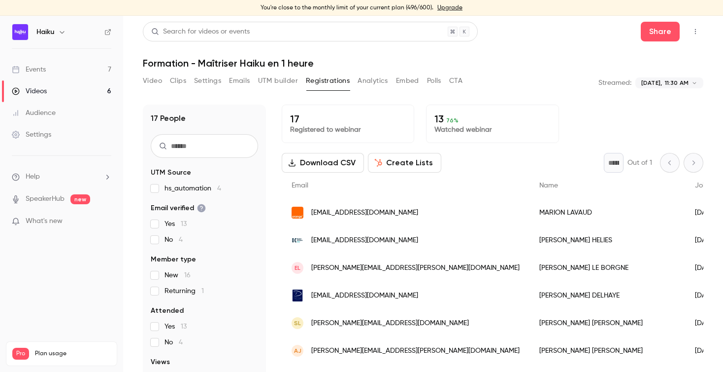 Image resolution: width=723 pixels, height=372 pixels. Describe the element at coordinates (20, 32) in the screenshot. I see `img: Haiku` at that location.